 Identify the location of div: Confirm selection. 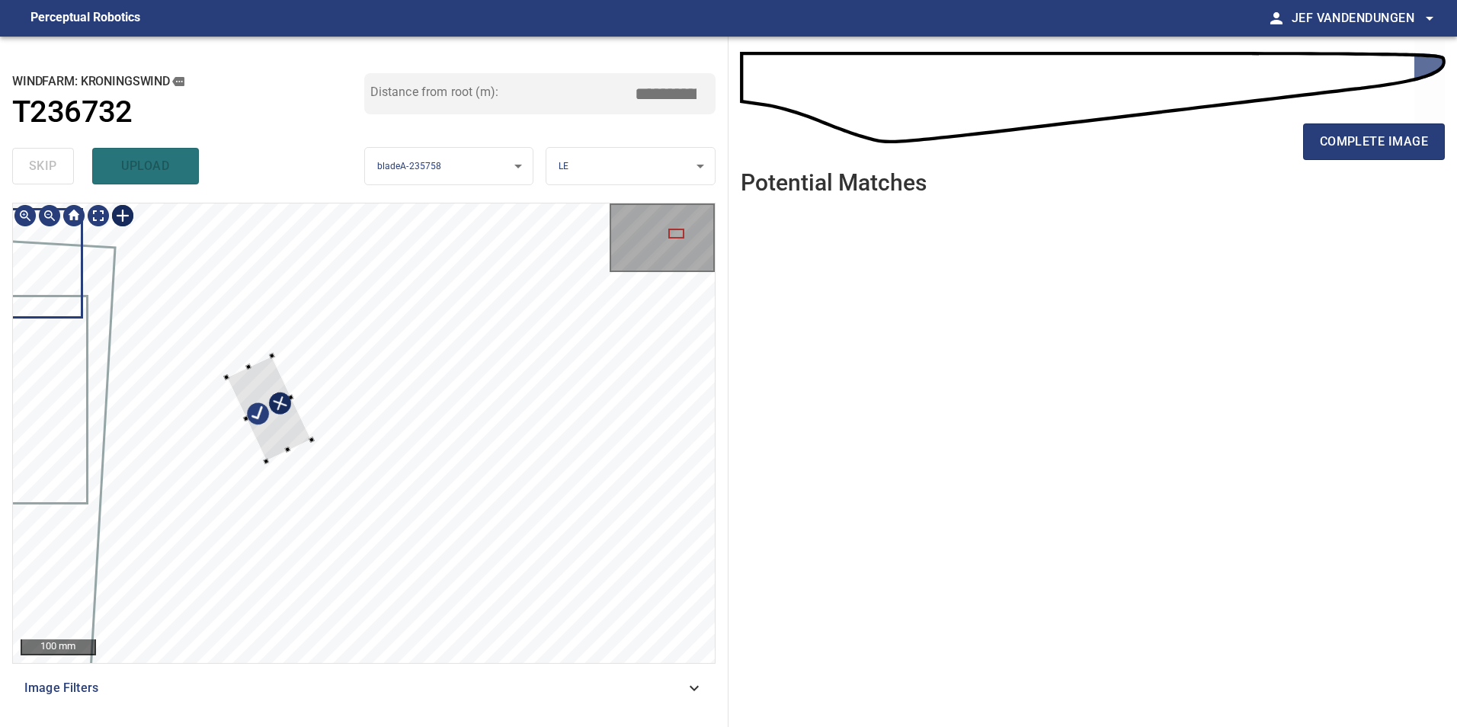
(258, 413).